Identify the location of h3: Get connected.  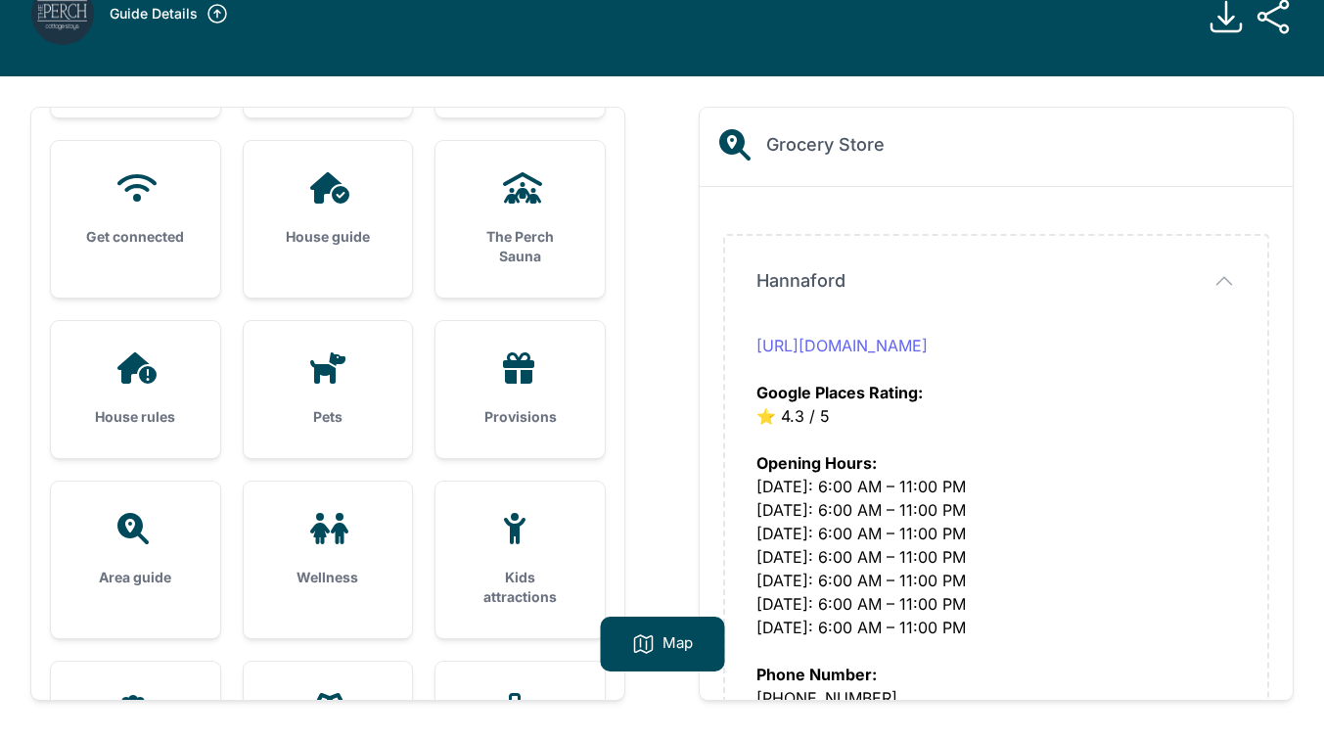
(135, 237).